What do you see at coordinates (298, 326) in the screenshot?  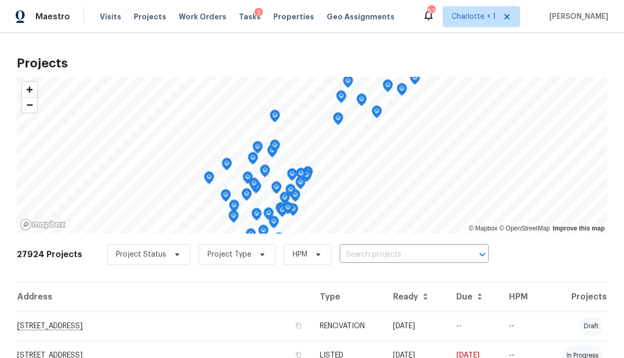 I see `button: Copy Address` at bounding box center [298, 326].